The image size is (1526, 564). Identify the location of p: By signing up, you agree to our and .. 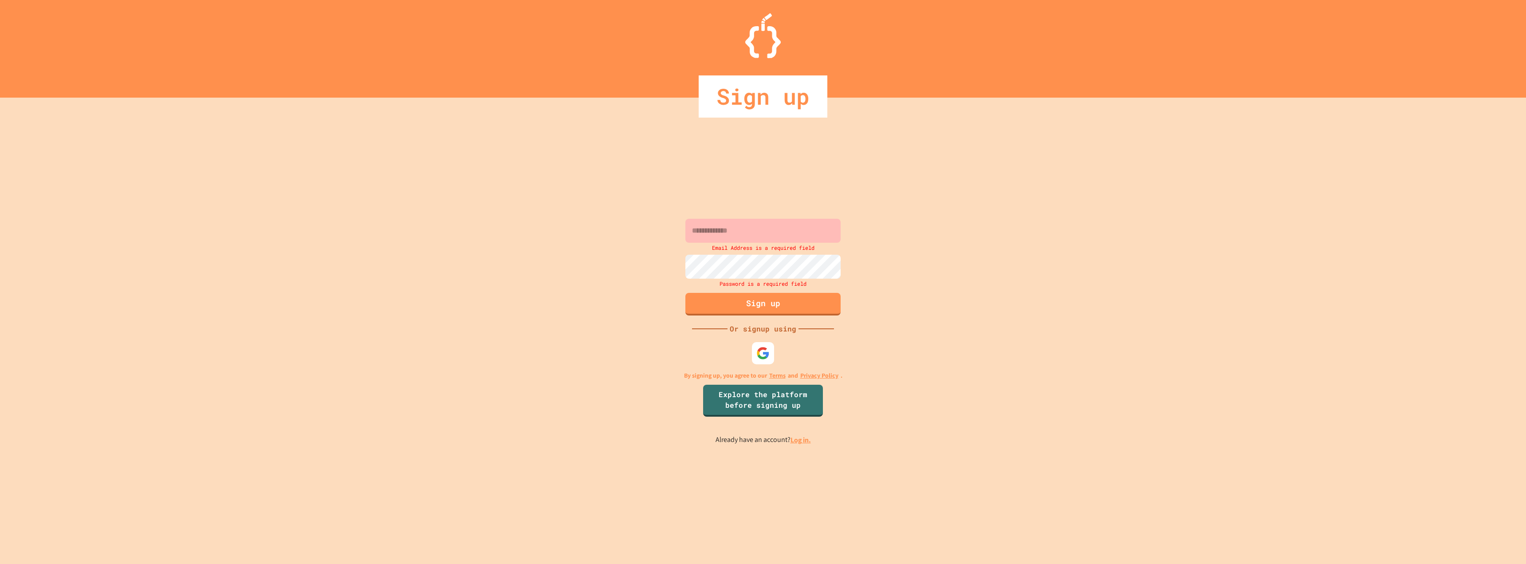
(763, 375).